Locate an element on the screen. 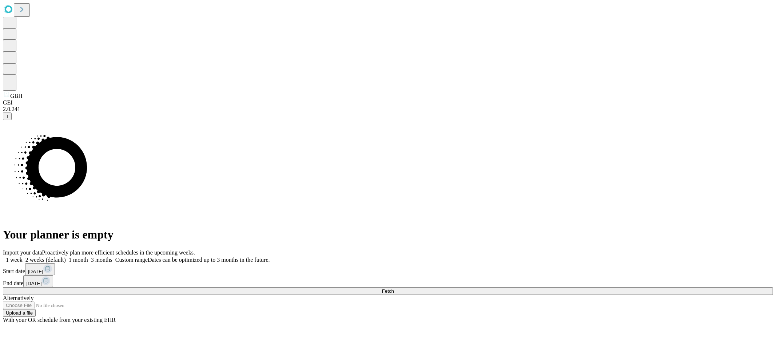  button: Upload a file is located at coordinates (19, 313).